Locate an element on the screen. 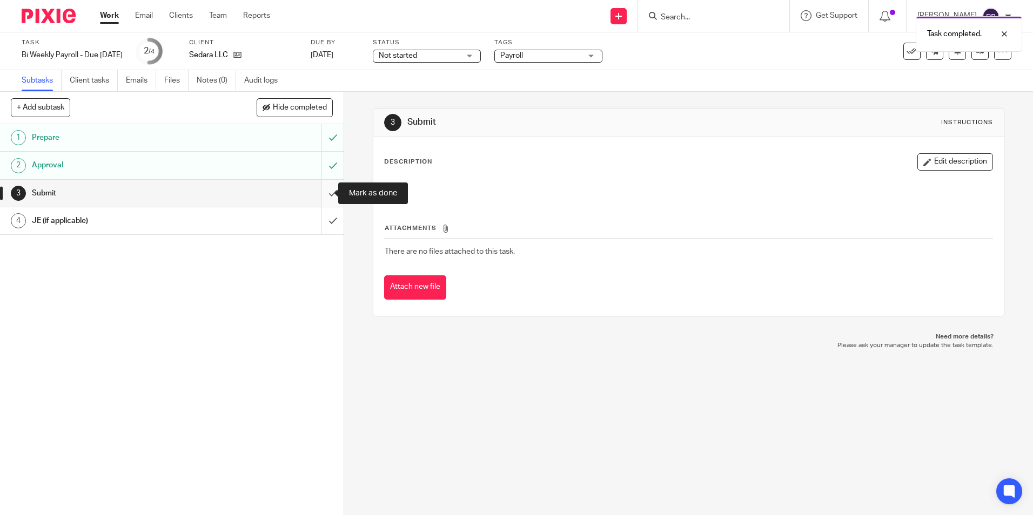 This screenshot has width=1033, height=515. img: Pixie is located at coordinates (49, 16).